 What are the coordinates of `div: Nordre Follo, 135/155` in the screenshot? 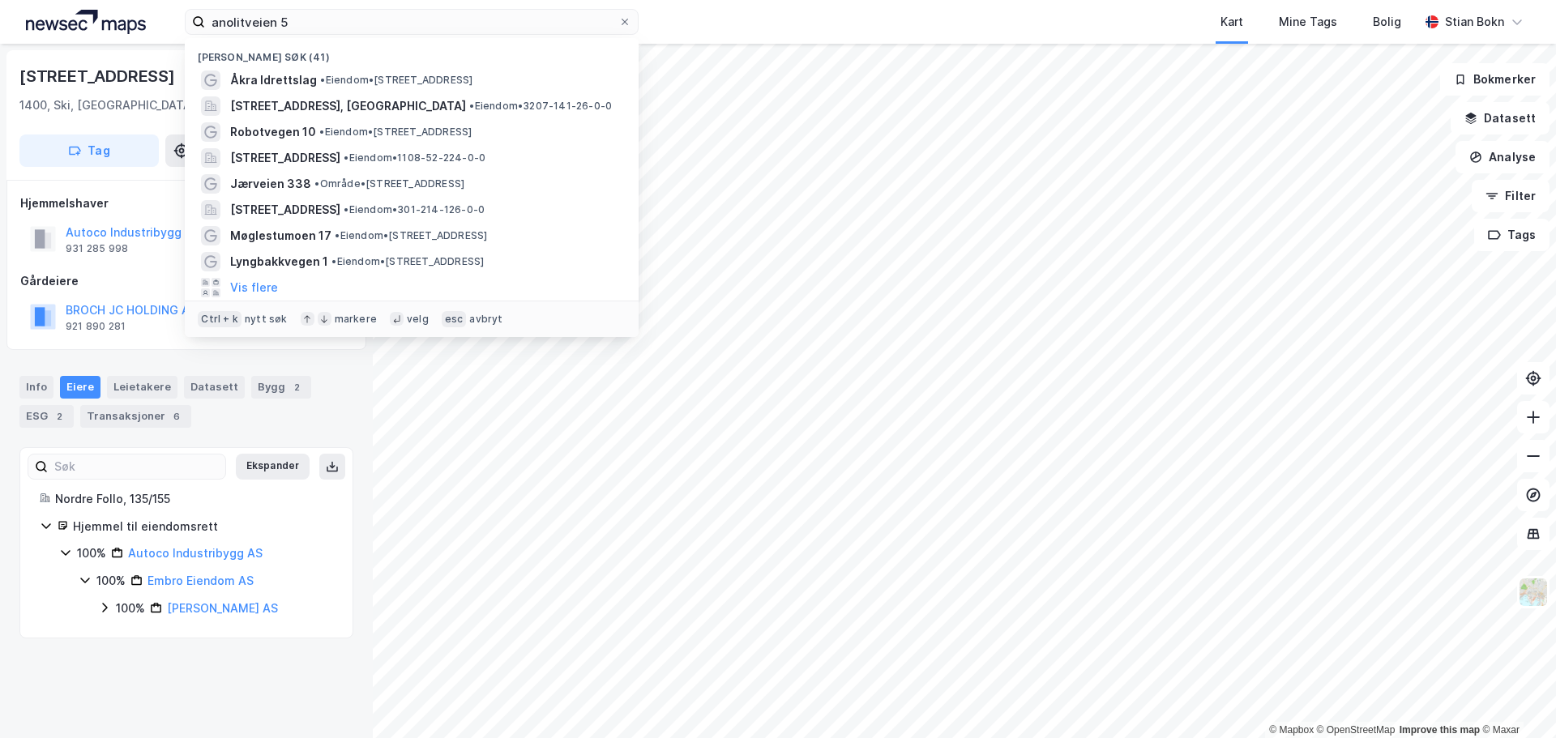 It's located at (194, 499).